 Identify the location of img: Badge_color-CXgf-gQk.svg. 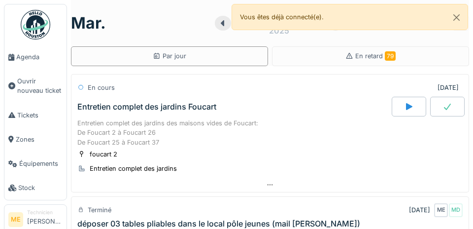
(35, 25).